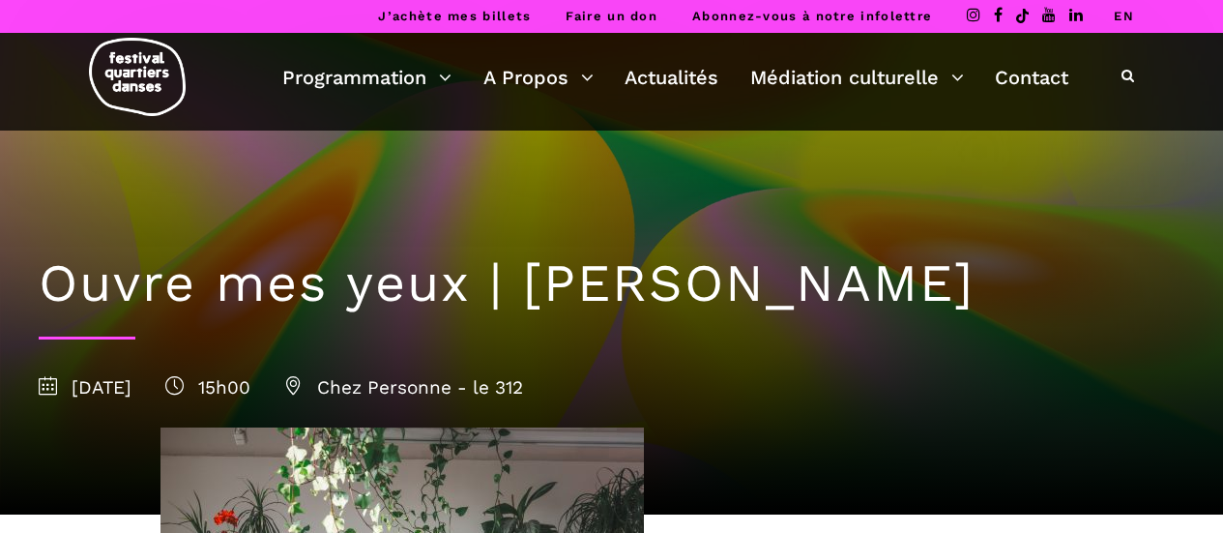  What do you see at coordinates (137, 76) in the screenshot?
I see `img: logo-fqd-med` at bounding box center [137, 76].